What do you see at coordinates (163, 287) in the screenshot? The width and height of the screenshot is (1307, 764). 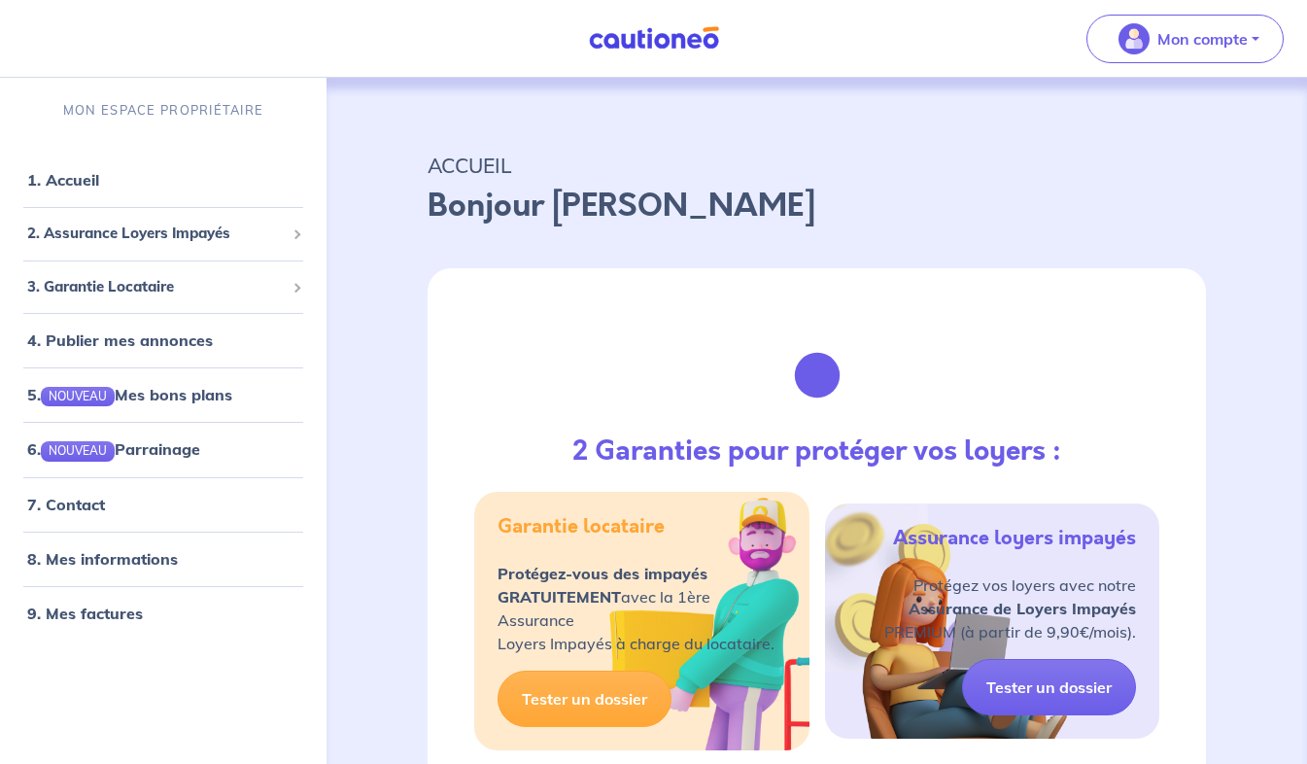 I see `div: 3. Garantie Locataire` at bounding box center [163, 287].